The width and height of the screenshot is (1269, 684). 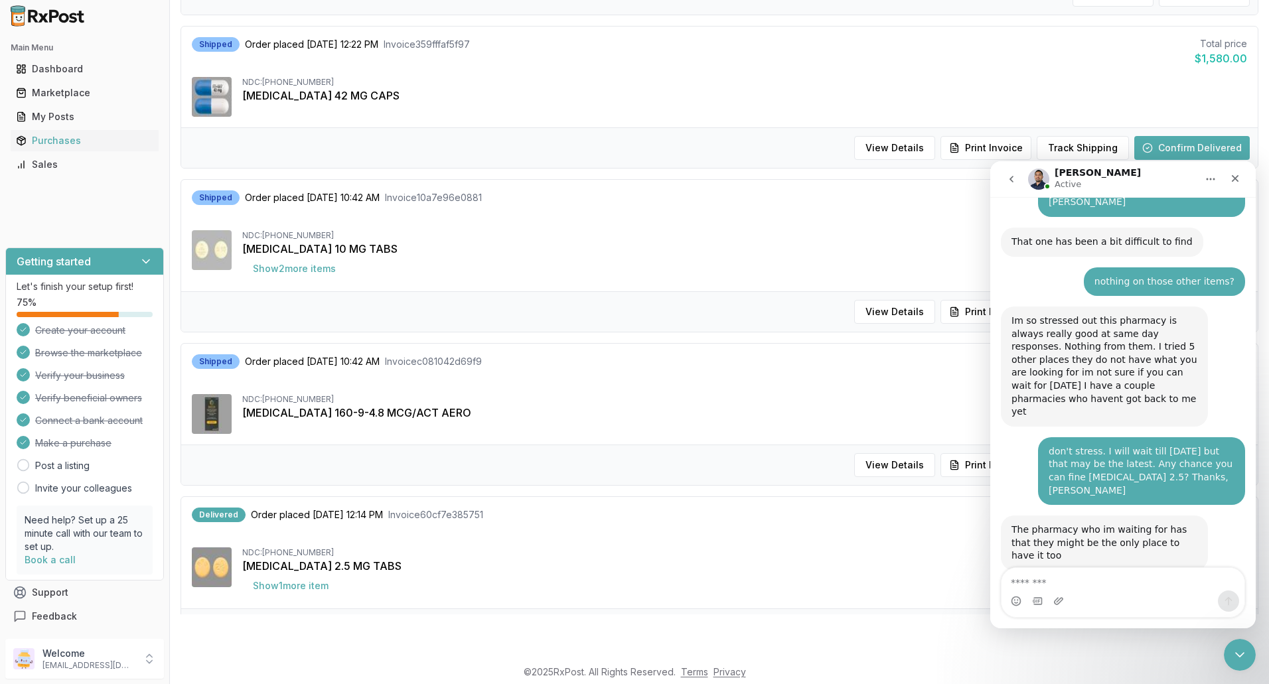 I want to click on img: User avatar, so click(x=24, y=659).